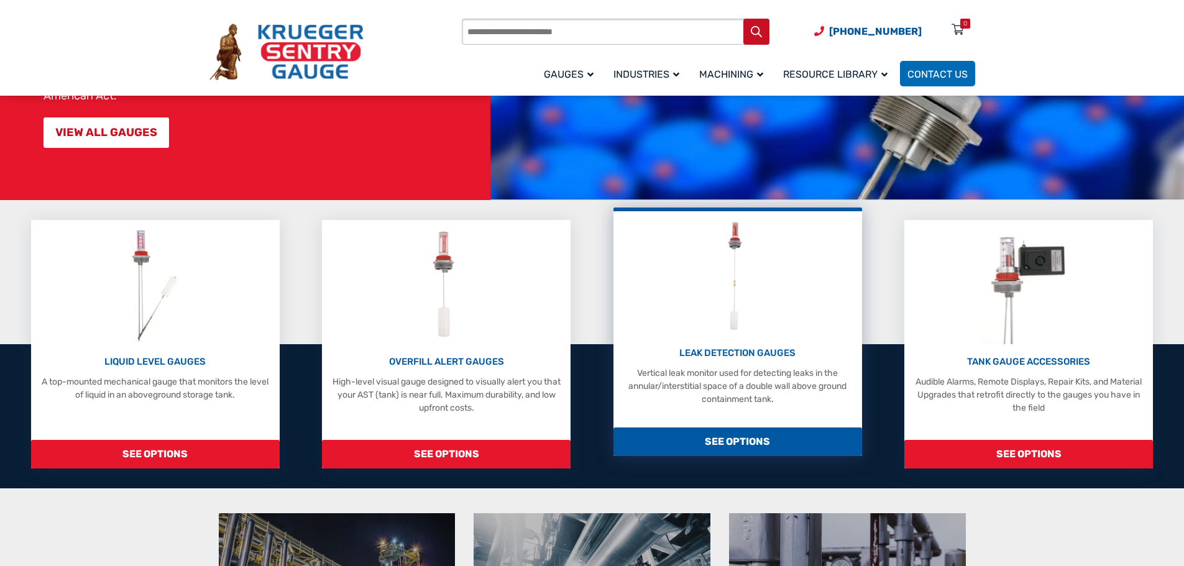 The height and width of the screenshot is (566, 1184). What do you see at coordinates (966, 24) in the screenshot?
I see `div: 0` at bounding box center [966, 24].